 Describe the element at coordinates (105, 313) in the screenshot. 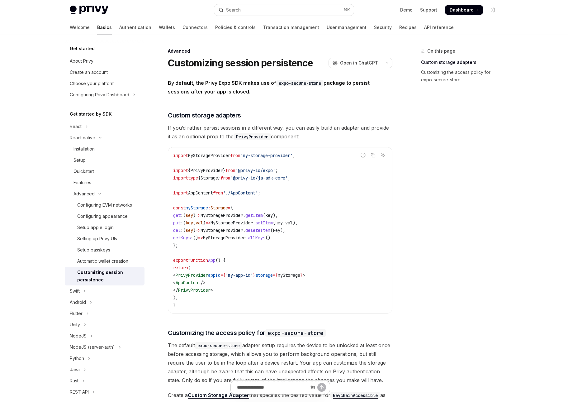

I see `button: Toggle Flutter section` at that location.